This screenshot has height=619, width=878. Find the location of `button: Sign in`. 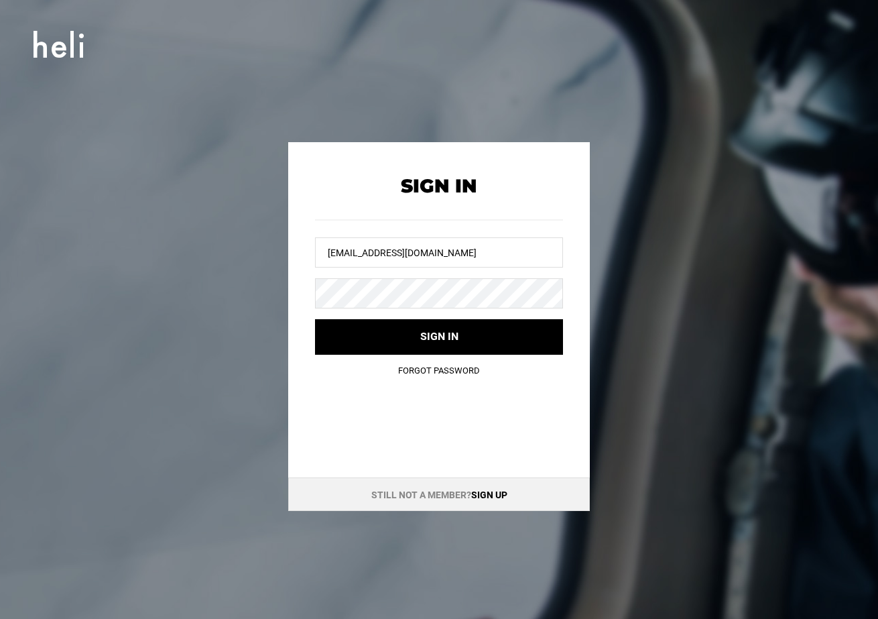

button: Sign in is located at coordinates (439, 337).